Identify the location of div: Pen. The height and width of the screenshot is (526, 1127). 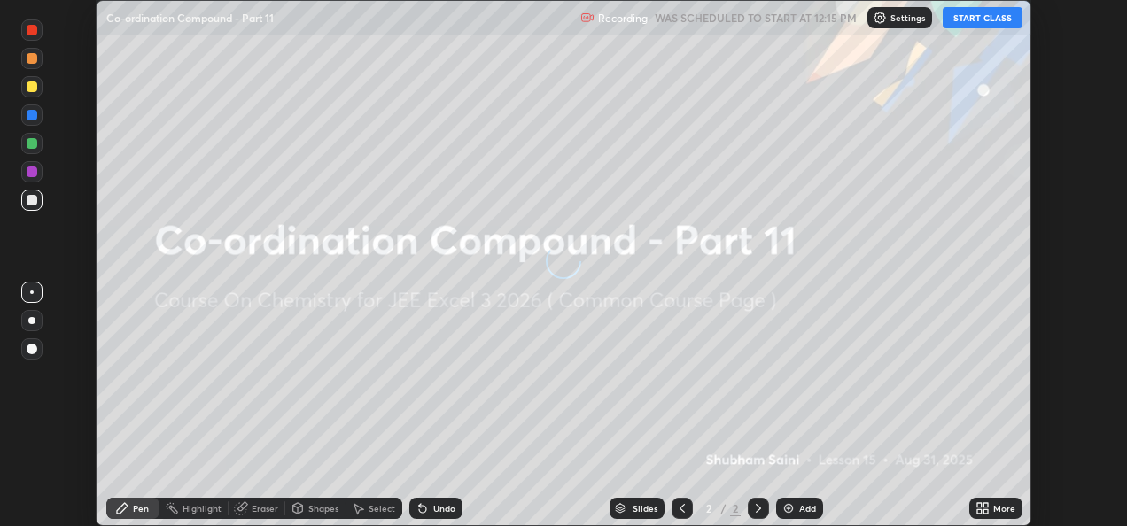
(141, 509).